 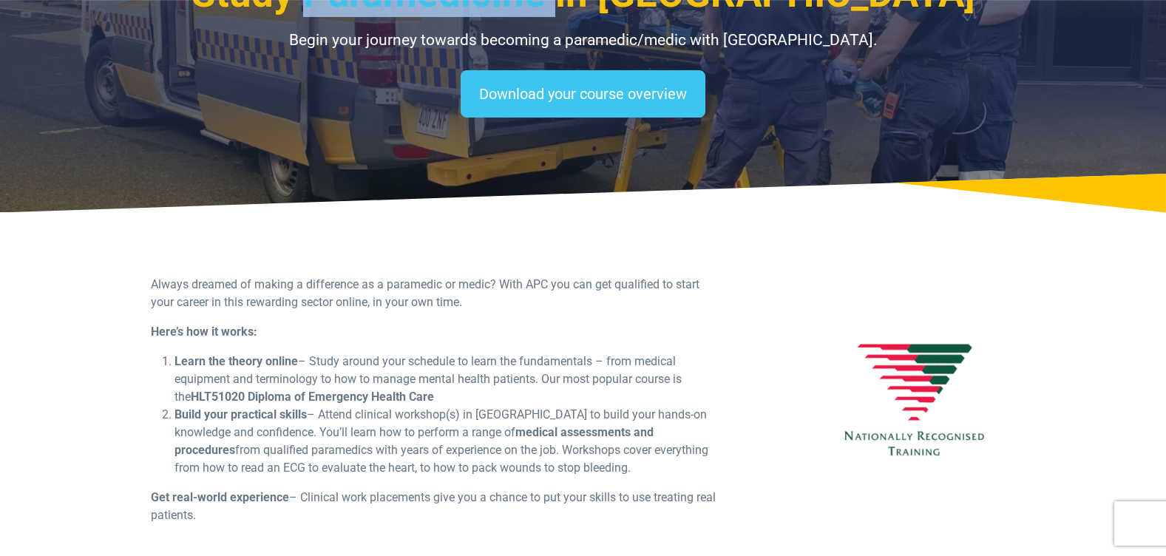 What do you see at coordinates (236, 361) in the screenshot?
I see `b: Learn the theory online` at bounding box center [236, 361].